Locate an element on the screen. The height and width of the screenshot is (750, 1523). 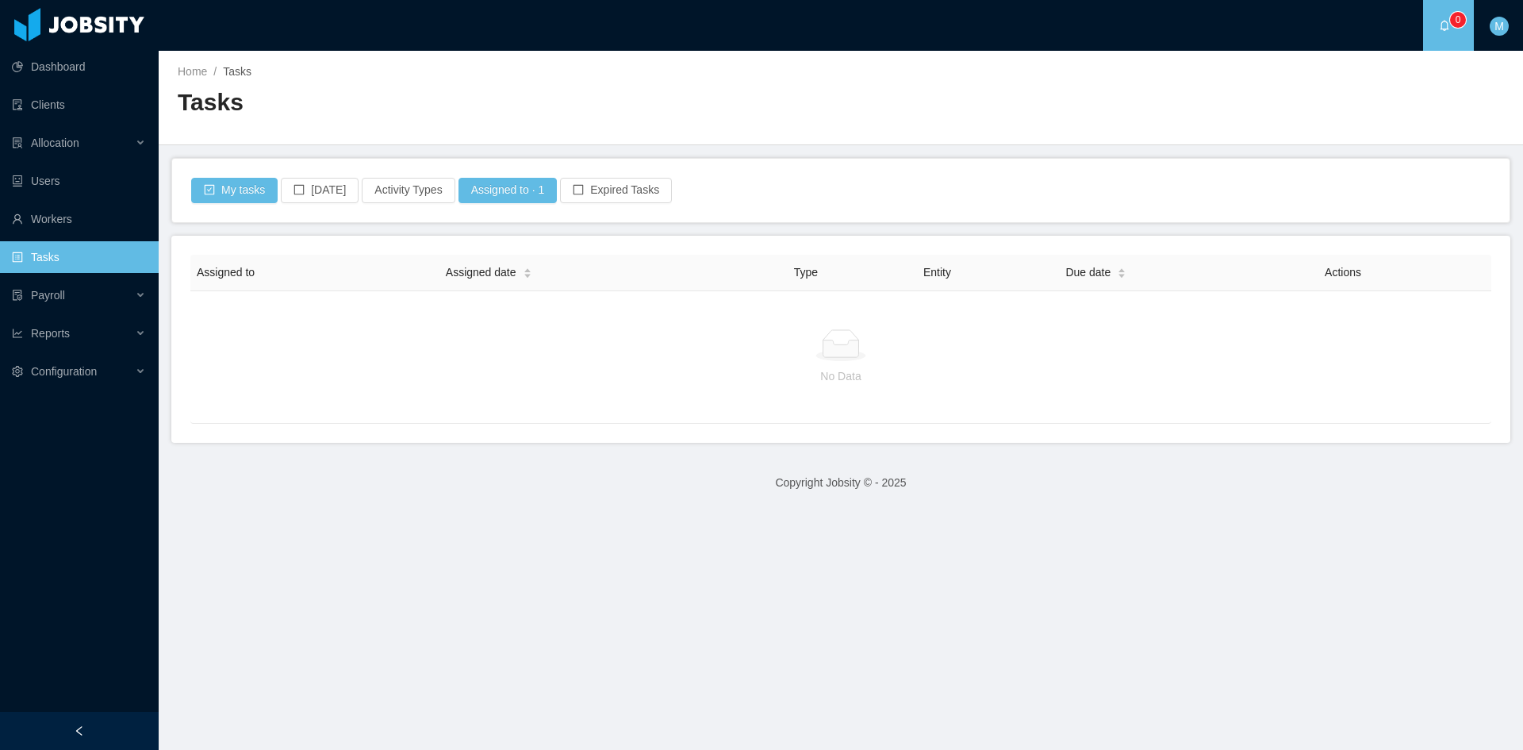
span: Assigned date is located at coordinates (481, 272).